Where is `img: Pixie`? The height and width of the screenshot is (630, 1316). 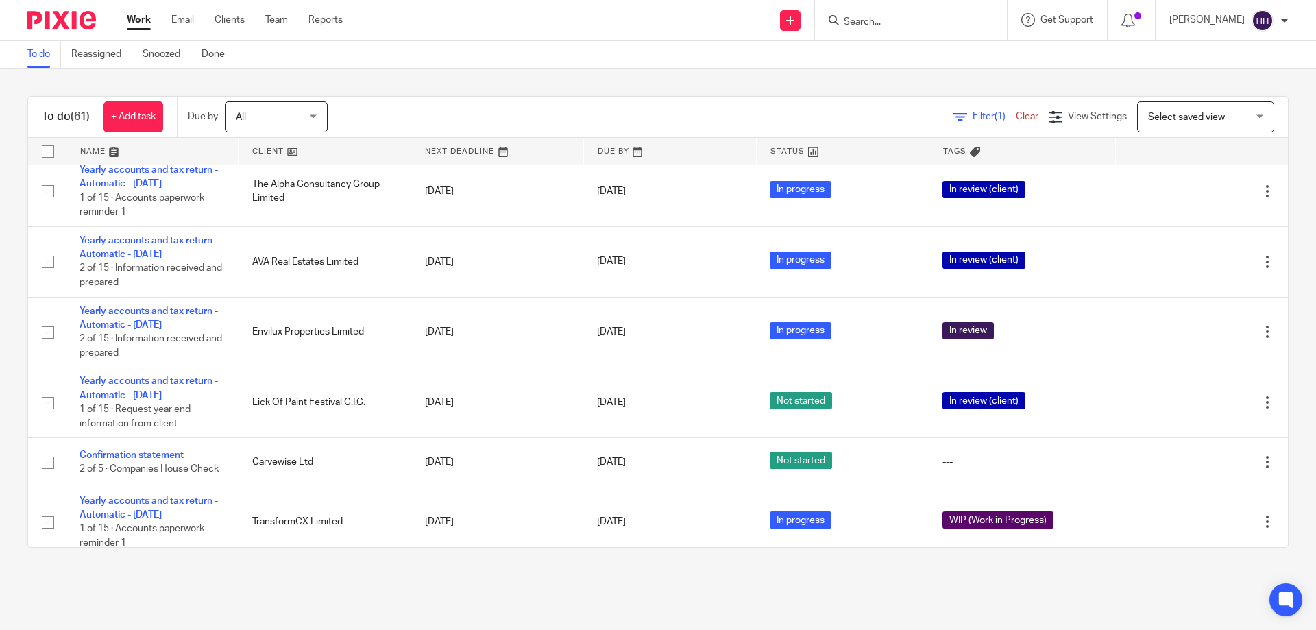
img: Pixie is located at coordinates (62, 20).